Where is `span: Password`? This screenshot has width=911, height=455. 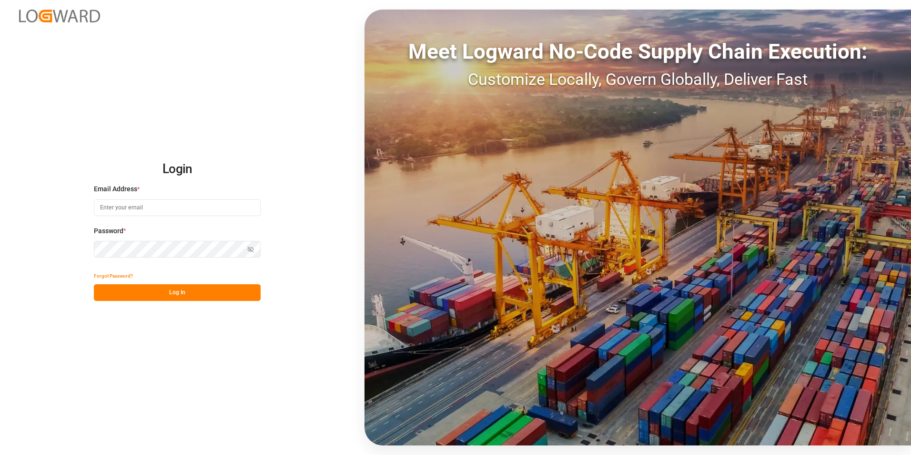
span: Password is located at coordinates (109, 231).